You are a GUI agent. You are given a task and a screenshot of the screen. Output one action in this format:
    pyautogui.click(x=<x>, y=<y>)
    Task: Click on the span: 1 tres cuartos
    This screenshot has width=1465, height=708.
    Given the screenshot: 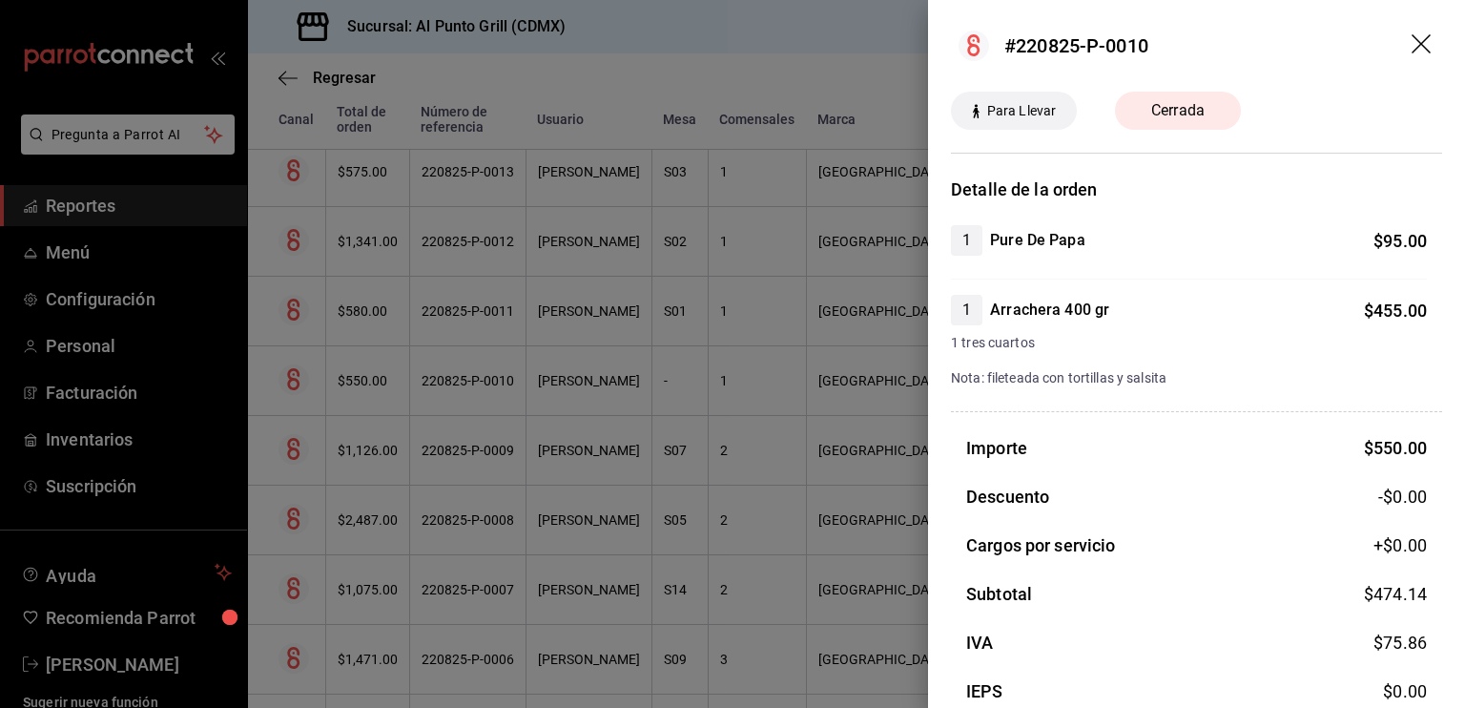 What is the action you would take?
    pyautogui.click(x=1189, y=342)
    